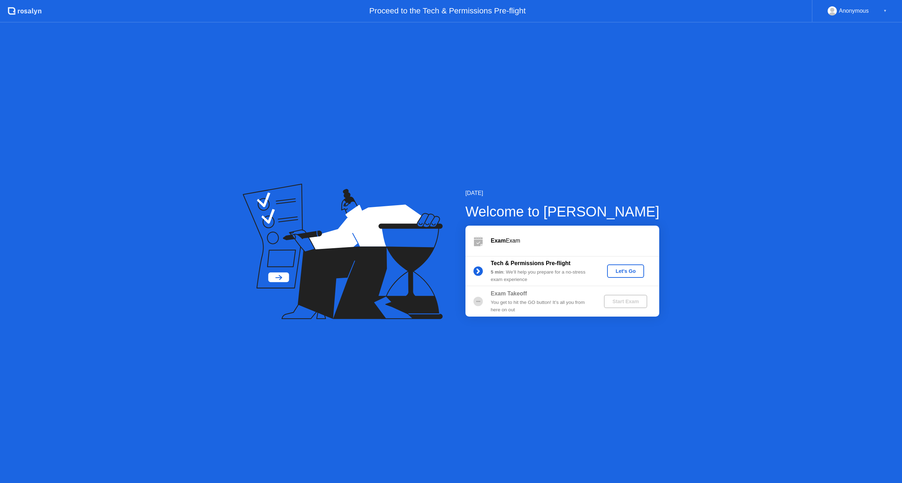 This screenshot has width=902, height=483. I want to click on b: Tech & Permissions Pre-flight, so click(531, 263).